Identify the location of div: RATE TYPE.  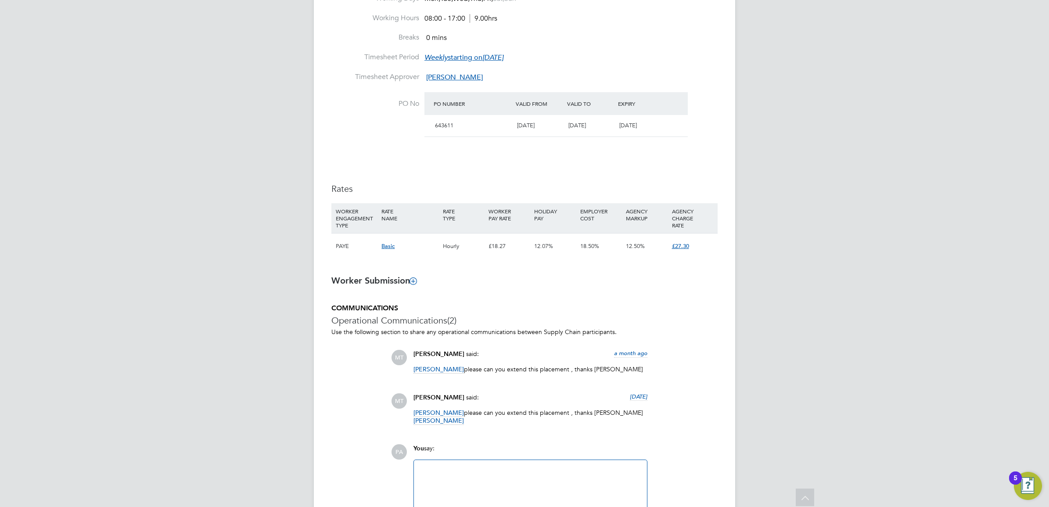
(464, 215).